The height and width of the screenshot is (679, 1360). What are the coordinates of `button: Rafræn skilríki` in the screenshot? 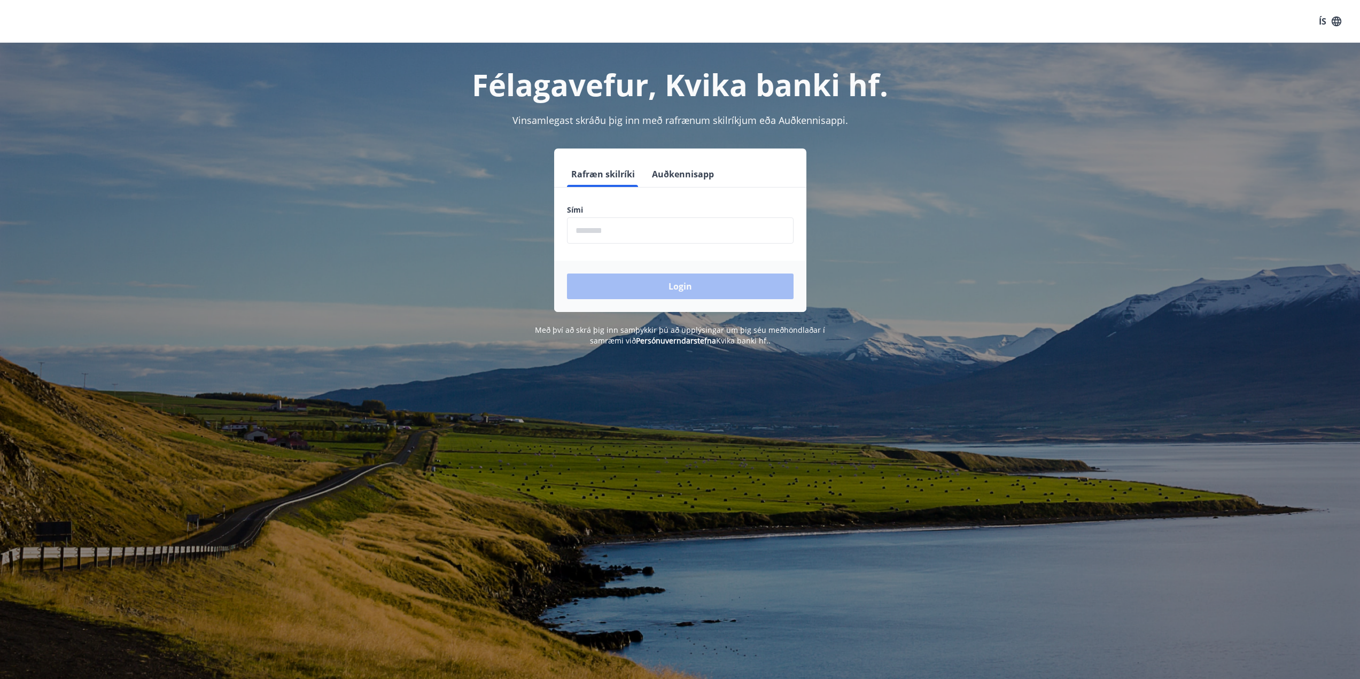 It's located at (603, 174).